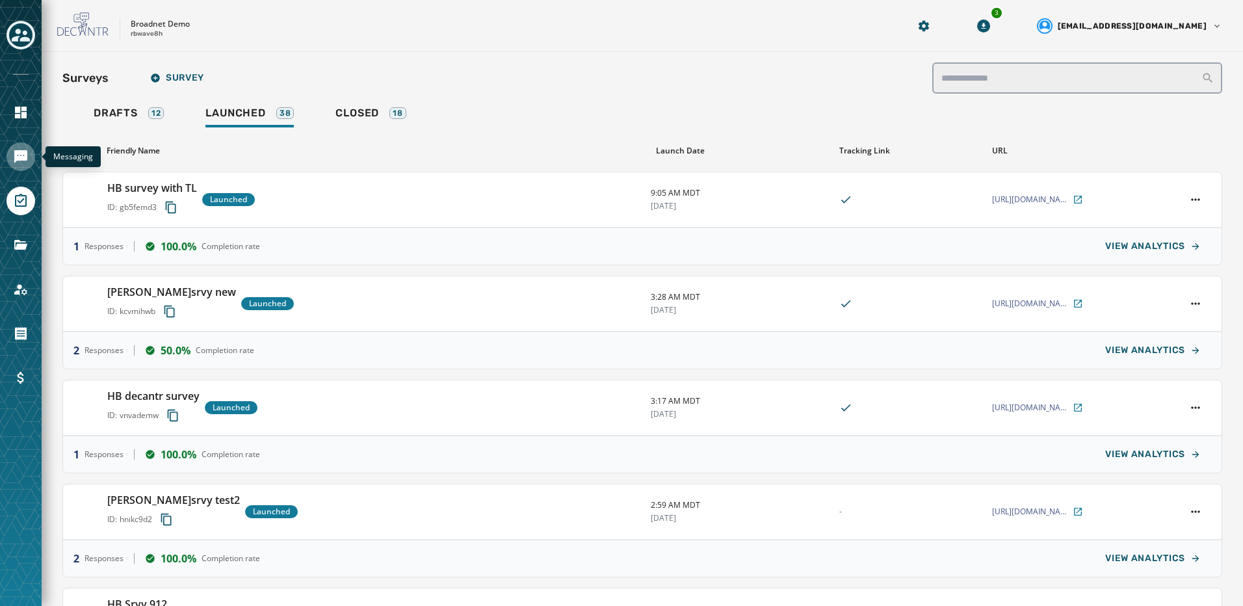 The height and width of the screenshot is (606, 1243). What do you see at coordinates (21, 112) in the screenshot?
I see `a: Navigate to Home` at bounding box center [21, 112].